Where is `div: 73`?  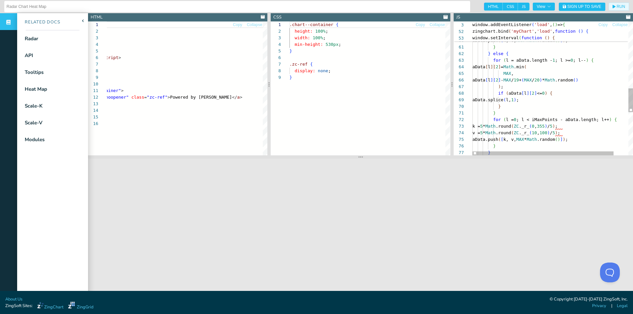
div: 73 is located at coordinates (458, 126).